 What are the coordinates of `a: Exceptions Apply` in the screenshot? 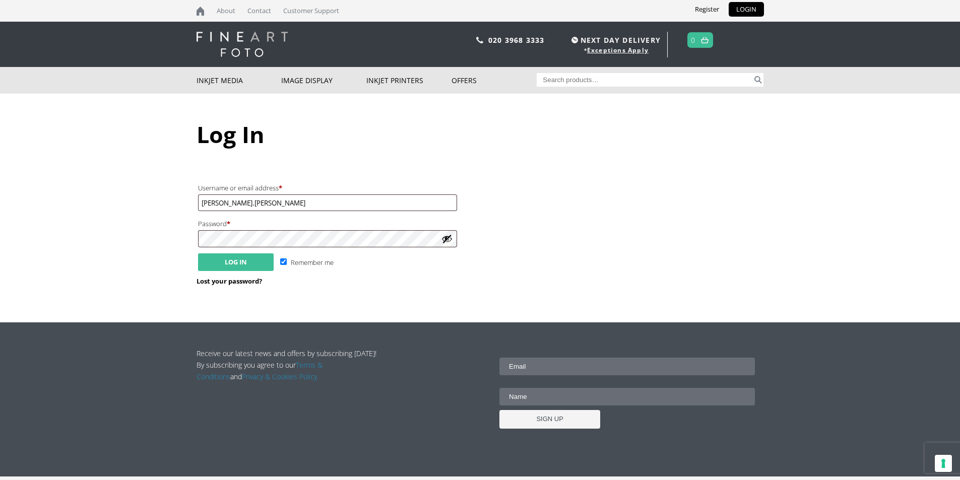 It's located at (618, 50).